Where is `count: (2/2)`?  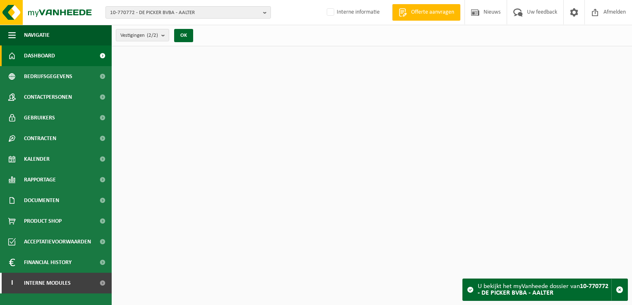 count: (2/2) is located at coordinates (152, 35).